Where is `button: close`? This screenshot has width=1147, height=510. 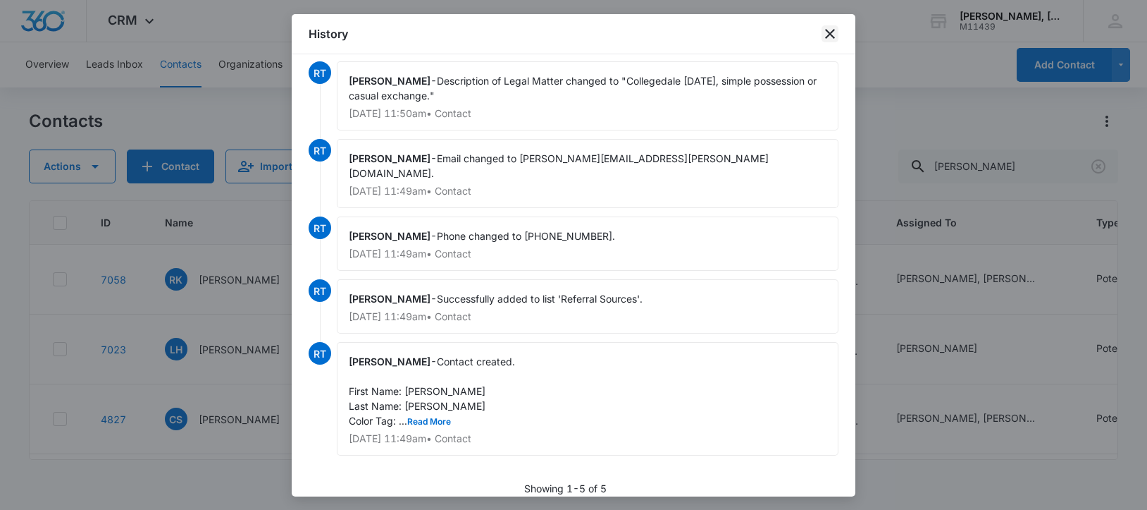
button: close is located at coordinates (830, 34).